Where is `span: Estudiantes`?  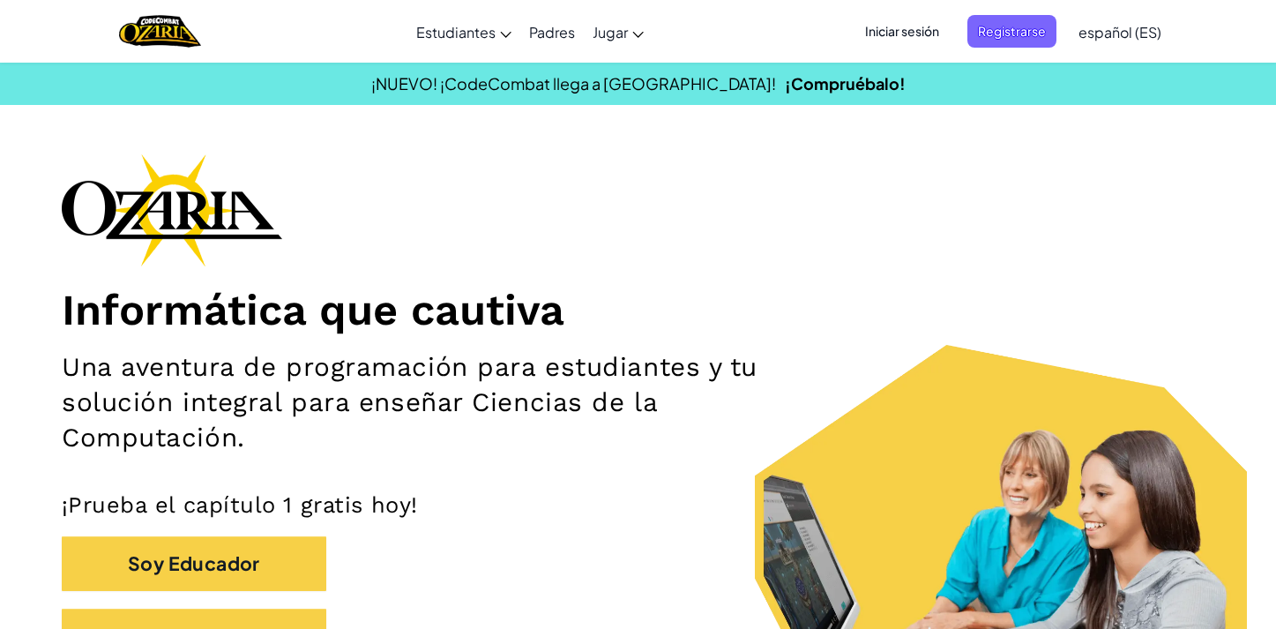
span: Estudiantes is located at coordinates (456, 32).